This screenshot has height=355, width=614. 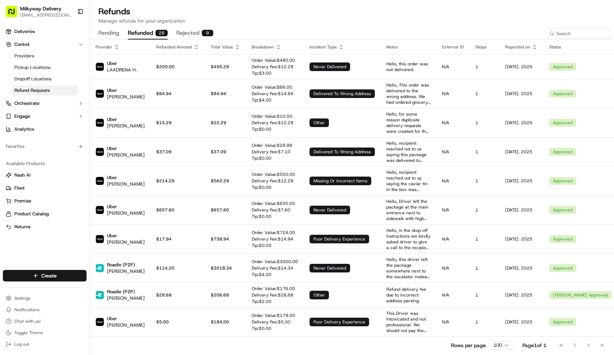 I want to click on a: Analytics, so click(x=45, y=129).